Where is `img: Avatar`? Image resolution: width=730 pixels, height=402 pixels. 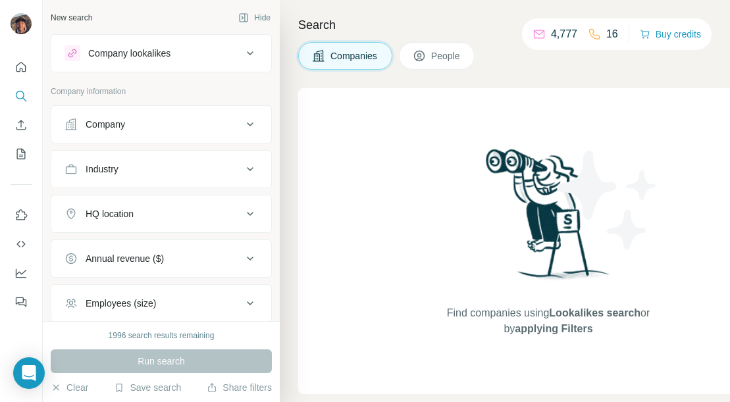 img: Avatar is located at coordinates (21, 24).